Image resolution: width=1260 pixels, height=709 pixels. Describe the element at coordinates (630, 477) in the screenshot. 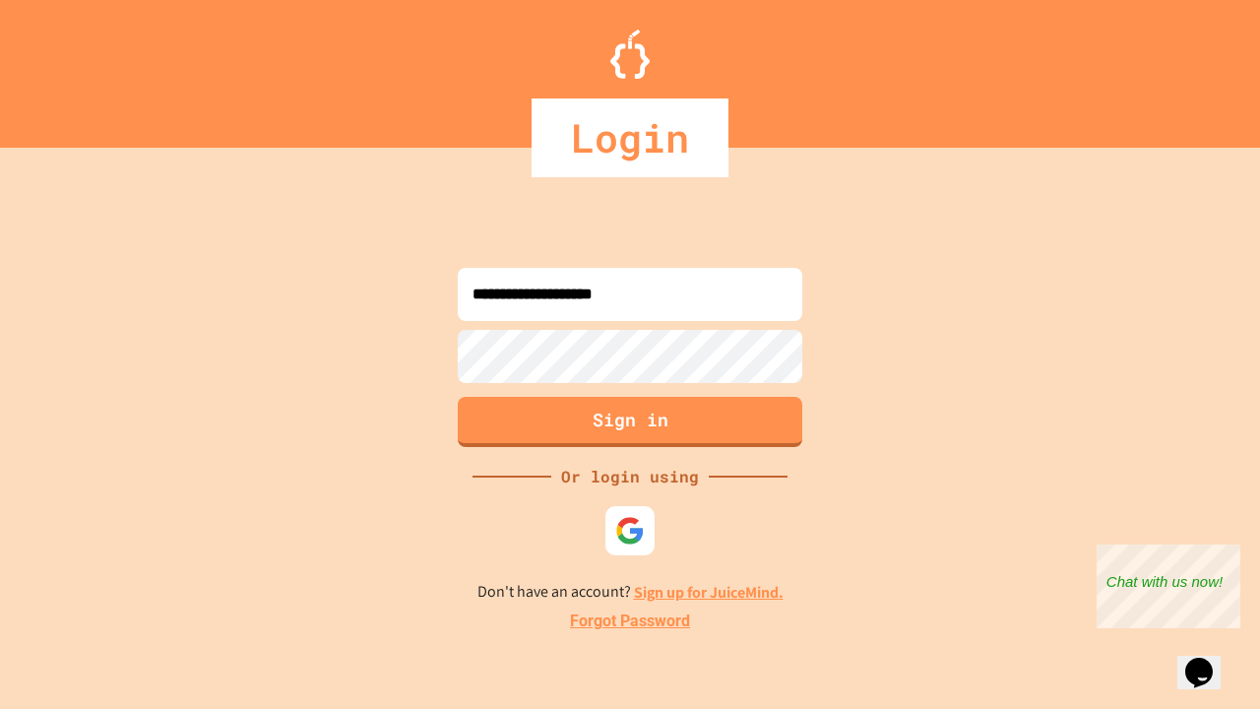

I see `div: Or login using` at that location.